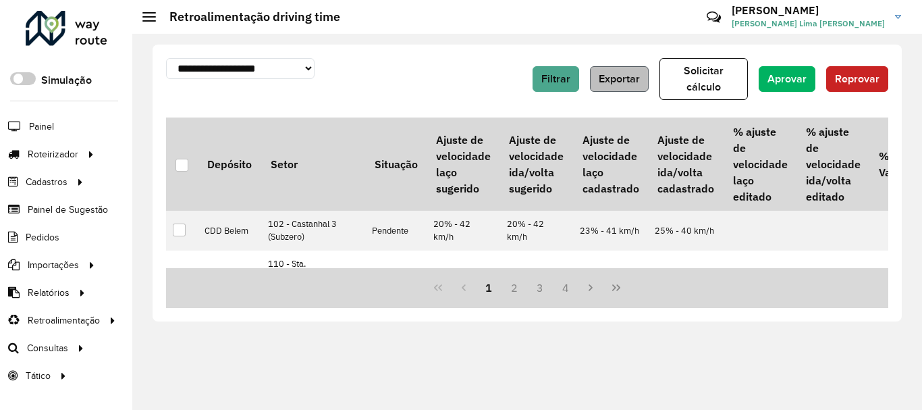 This screenshot has width=922, height=410. I want to click on button: Exportar, so click(619, 79).